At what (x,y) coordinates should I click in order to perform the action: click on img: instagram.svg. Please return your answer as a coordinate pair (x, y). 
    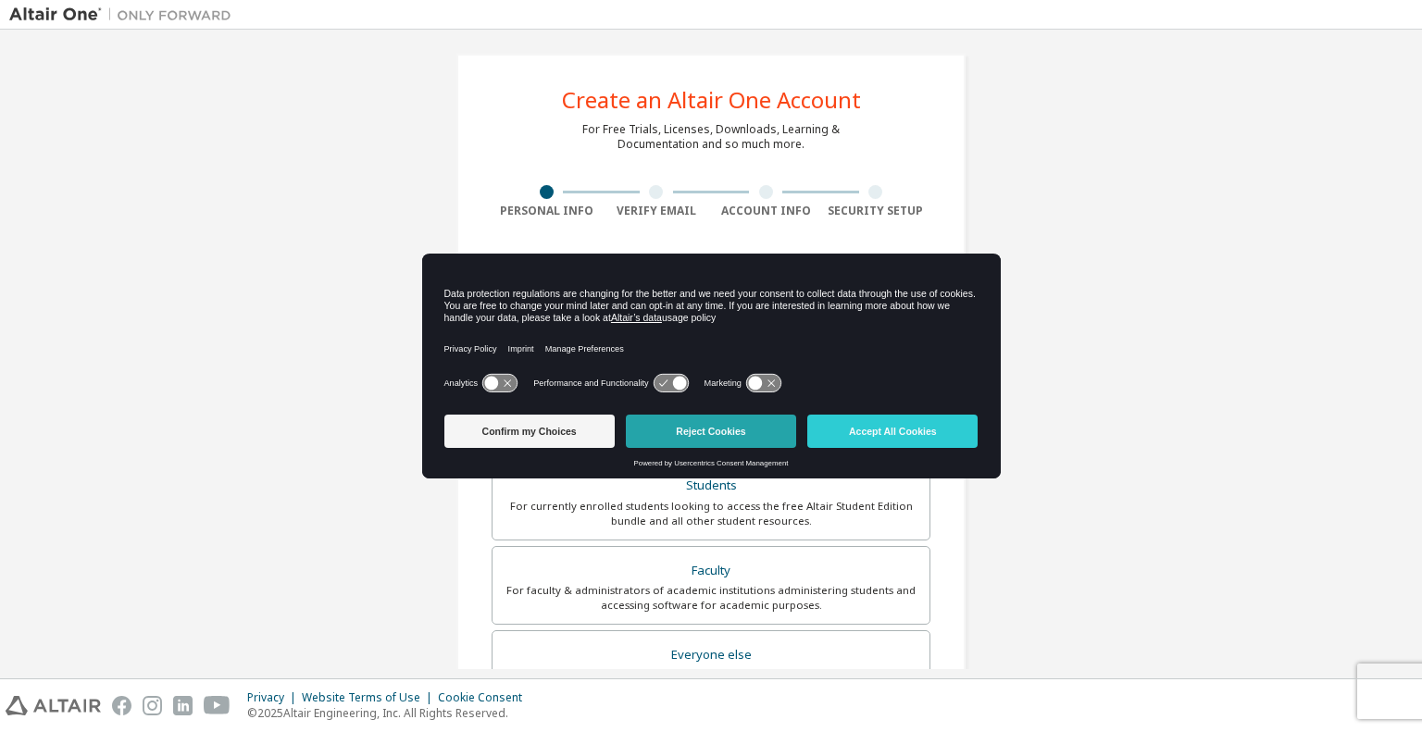
    Looking at the image, I should click on (152, 705).